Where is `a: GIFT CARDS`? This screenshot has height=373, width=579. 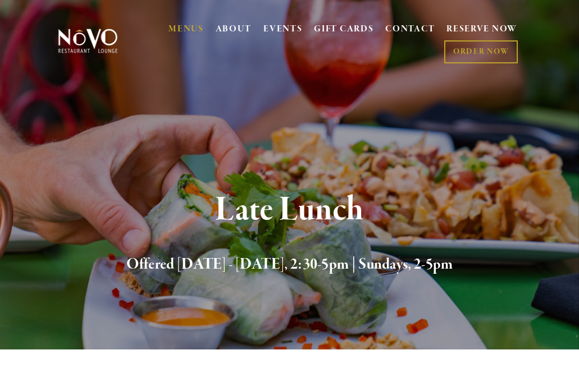
a: GIFT CARDS is located at coordinates (344, 30).